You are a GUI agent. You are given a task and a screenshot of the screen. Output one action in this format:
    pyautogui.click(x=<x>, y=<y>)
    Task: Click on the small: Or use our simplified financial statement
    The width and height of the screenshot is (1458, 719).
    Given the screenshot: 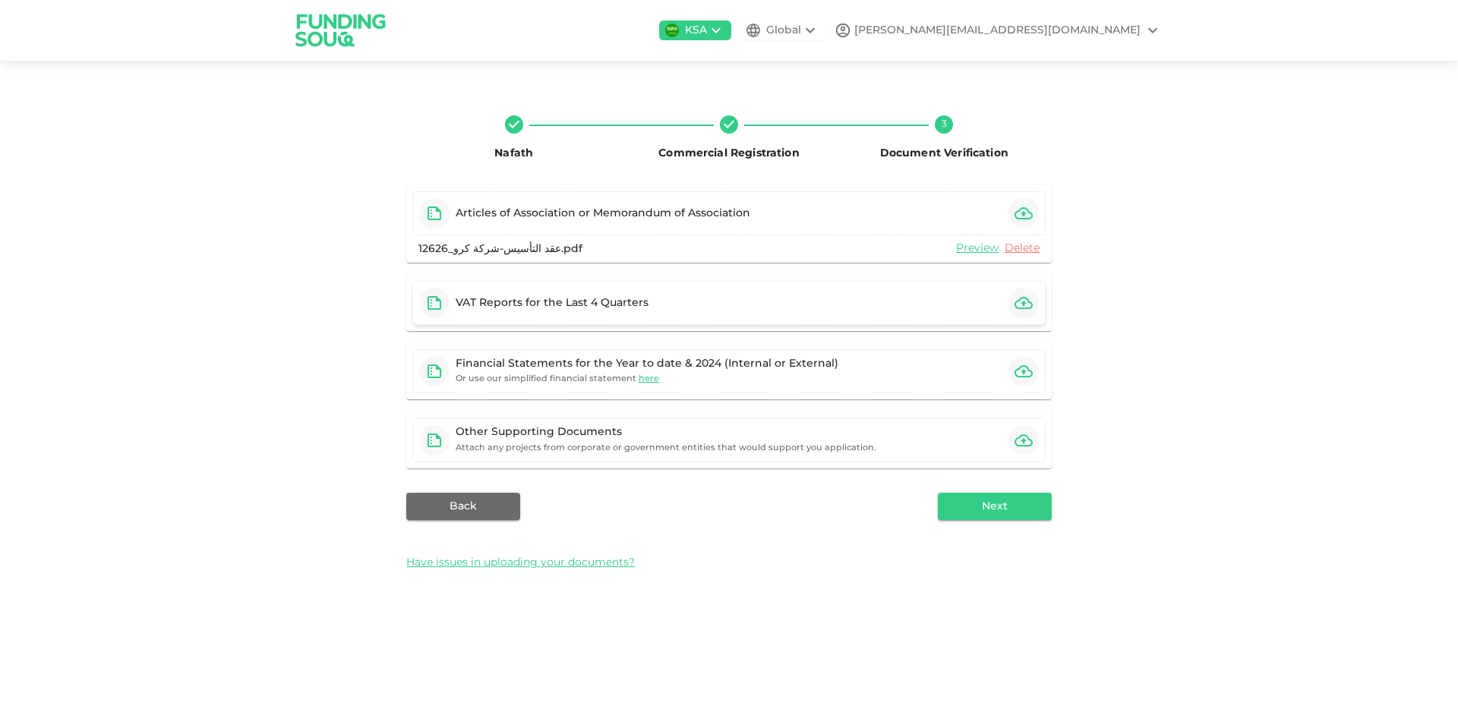 What is the action you would take?
    pyautogui.click(x=557, y=379)
    